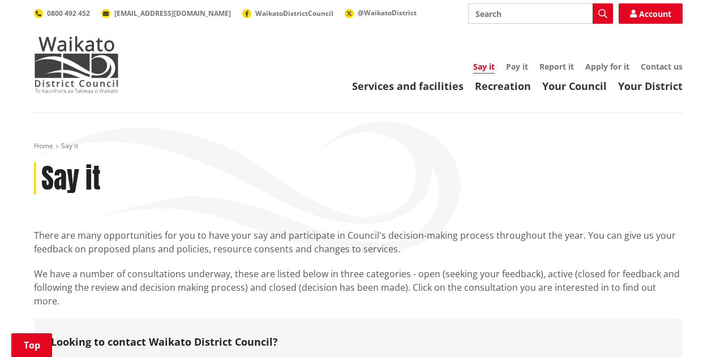 This screenshot has width=716, height=357. Describe the element at coordinates (76, 64) in the screenshot. I see `img: Waikato District Council - Te Kaunihera aa Takiwaa o Waikato` at that location.